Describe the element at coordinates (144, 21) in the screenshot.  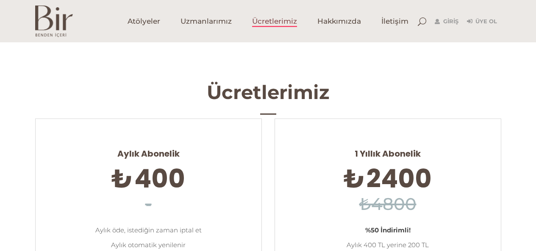
I see `span: Atölyeler` at that location.